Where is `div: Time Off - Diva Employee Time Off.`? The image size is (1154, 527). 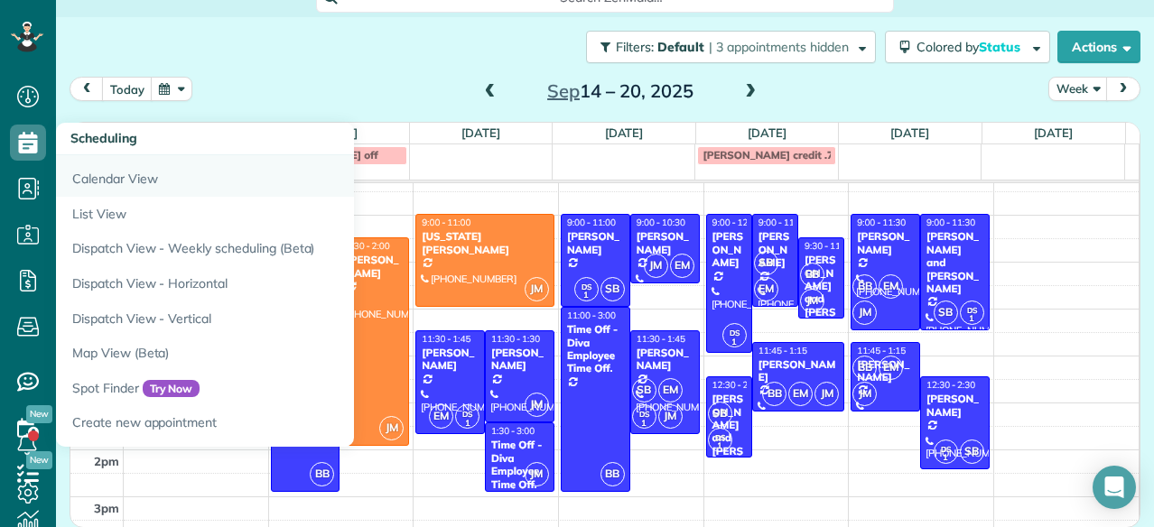
div: Time Off - Diva Employee Time Off. is located at coordinates (519, 465).